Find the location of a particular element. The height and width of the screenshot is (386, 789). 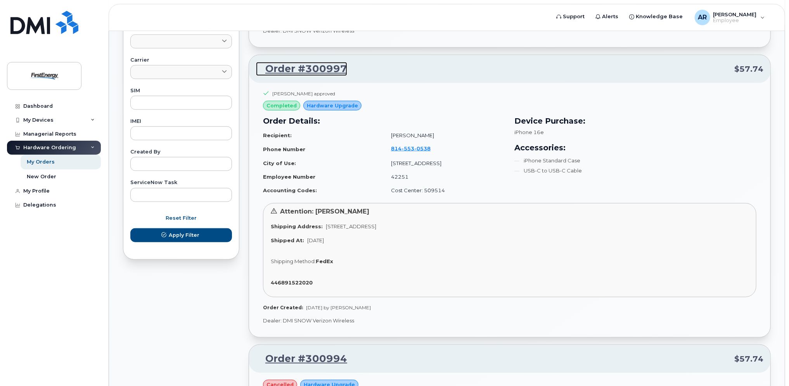

span: Hardware Upgrade is located at coordinates (332, 106).